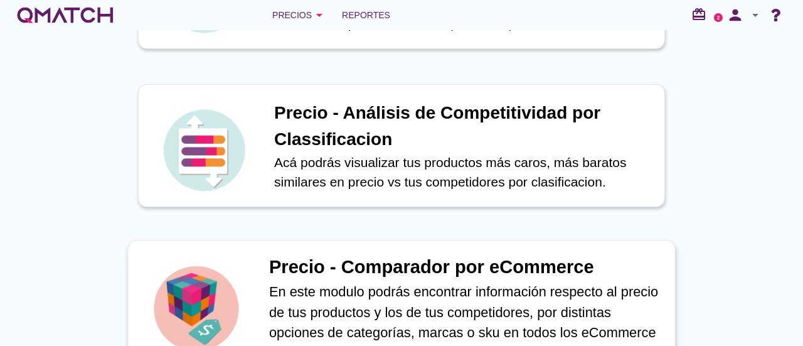 The width and height of the screenshot is (803, 346). Describe the element at coordinates (366, 15) in the screenshot. I see `a: Reportes` at that location.